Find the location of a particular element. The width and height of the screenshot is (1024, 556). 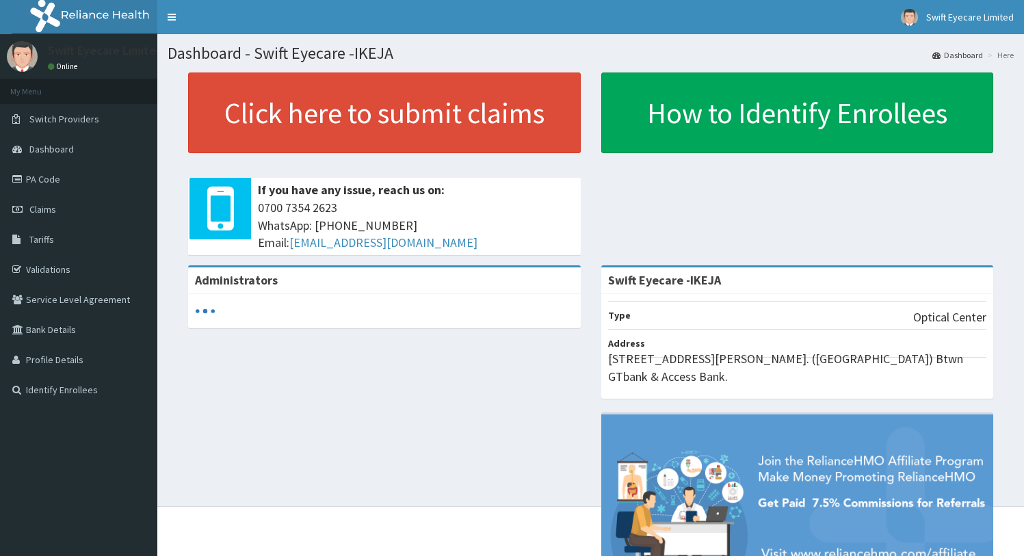

a: How to Identify Enrollees is located at coordinates (797, 113).